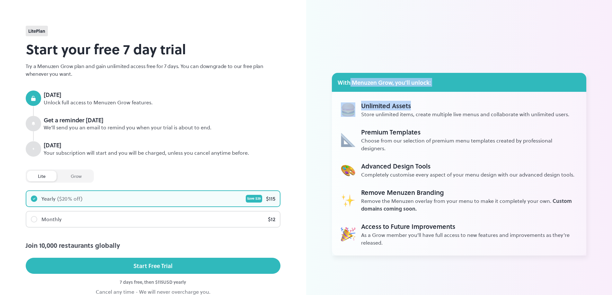  What do you see at coordinates (465, 114) in the screenshot?
I see `div: Store unlimited items, create multiple live menus and collaborate with unlimited users.` at bounding box center [465, 114].